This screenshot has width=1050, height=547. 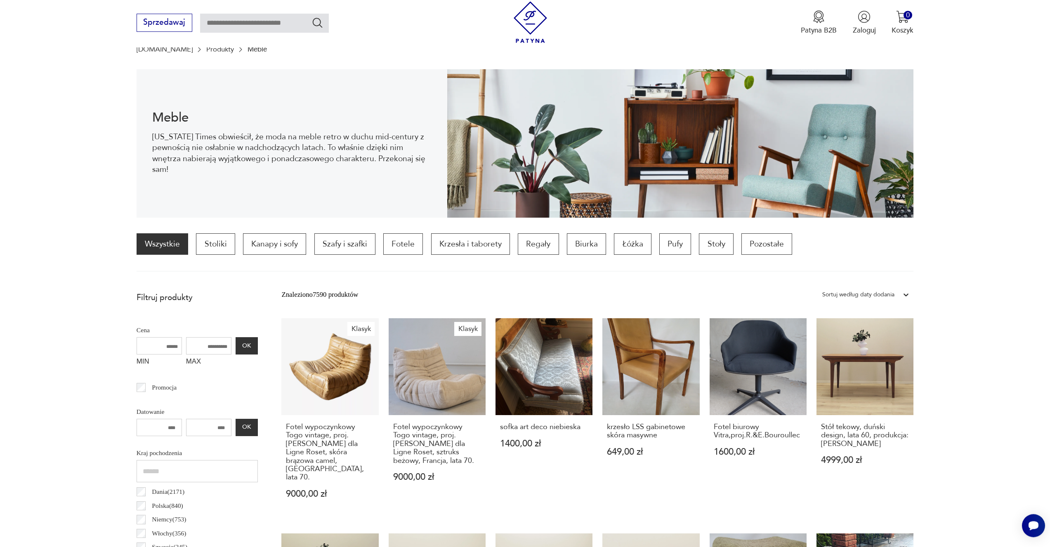 What do you see at coordinates (858, 295) in the screenshot?
I see `div: Sortuj według daty dodania` at bounding box center [858, 295].